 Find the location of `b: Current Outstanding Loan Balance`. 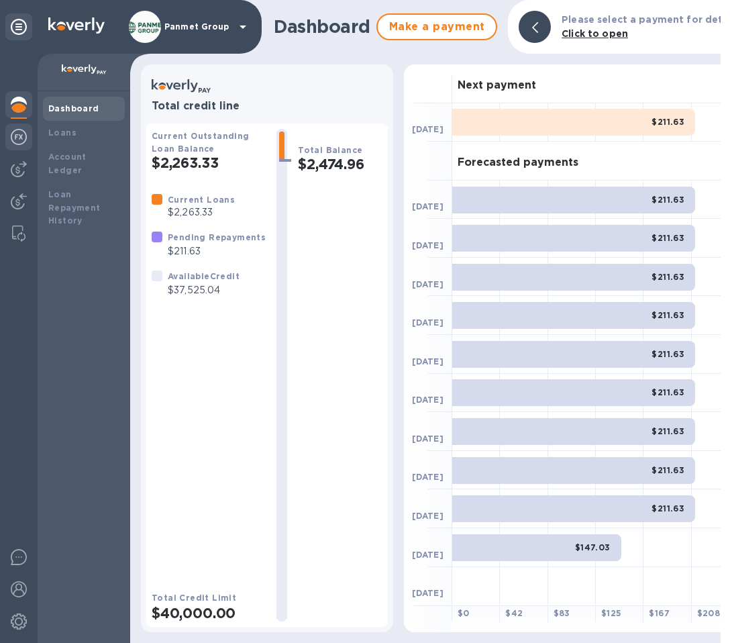

b: Current Outstanding Loan Balance is located at coordinates (201, 142).